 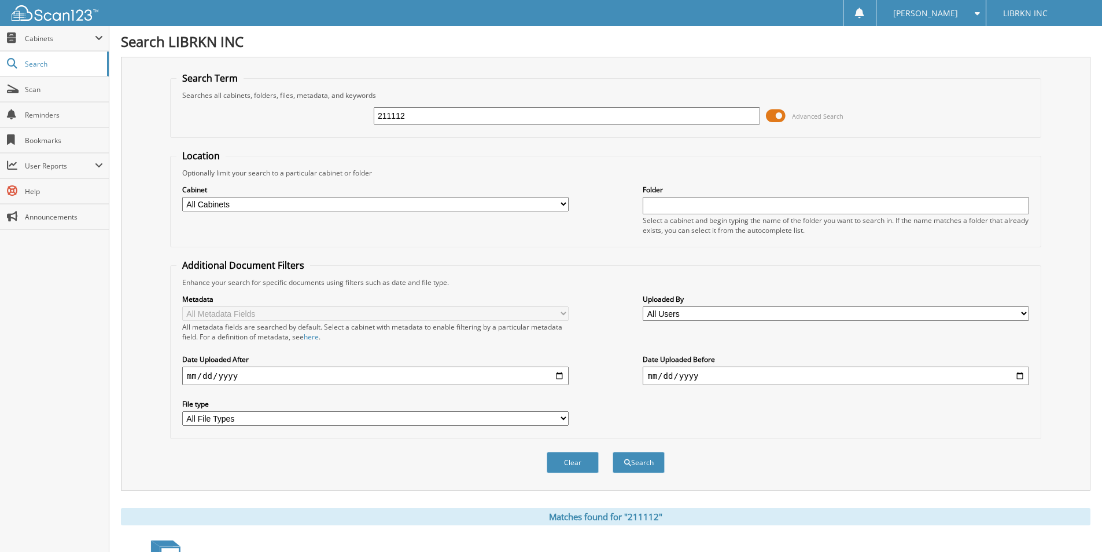 What do you see at coordinates (836, 299) in the screenshot?
I see `label: Uploaded By` at bounding box center [836, 299].